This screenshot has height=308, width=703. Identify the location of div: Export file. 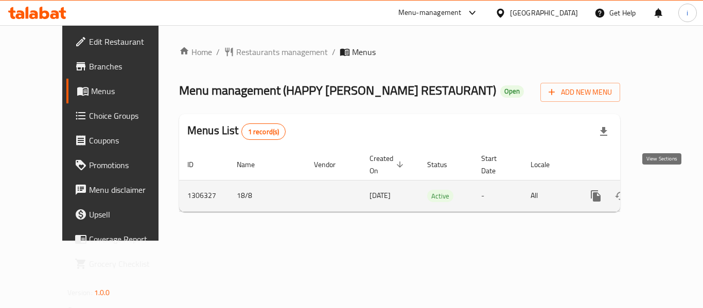
(604, 132).